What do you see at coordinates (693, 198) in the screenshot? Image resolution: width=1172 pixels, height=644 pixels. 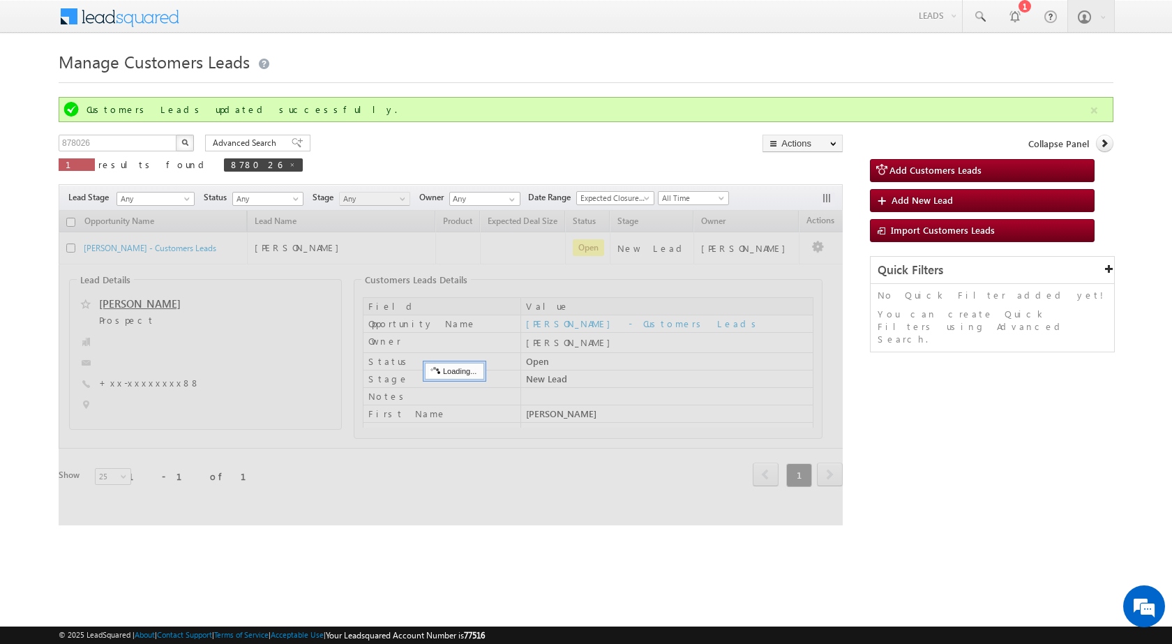 I see `a: All Time` at bounding box center [693, 198].